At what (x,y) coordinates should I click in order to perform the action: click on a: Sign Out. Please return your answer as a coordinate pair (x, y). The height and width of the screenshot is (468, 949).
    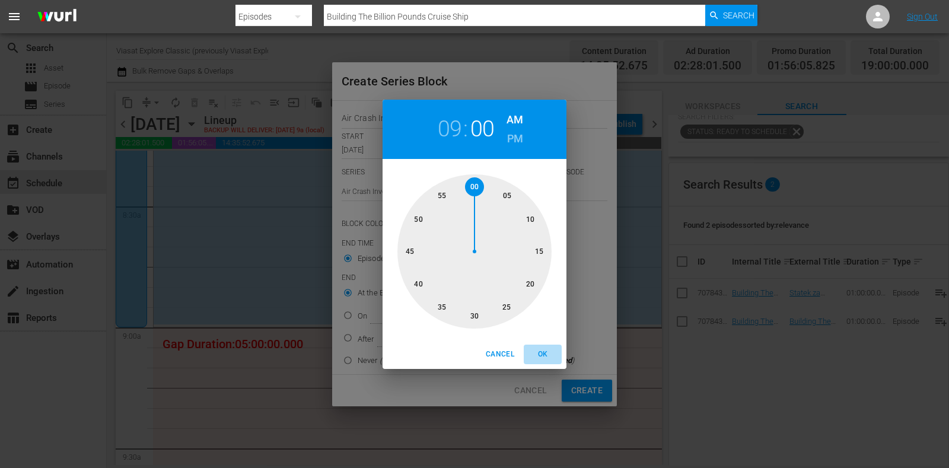
    Looking at the image, I should click on (922, 17).